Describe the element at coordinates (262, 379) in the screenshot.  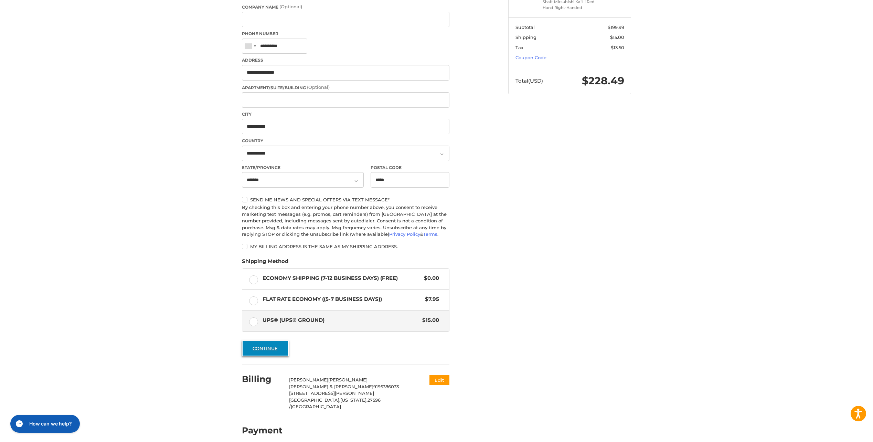
I see `h2: Billing` at that location.